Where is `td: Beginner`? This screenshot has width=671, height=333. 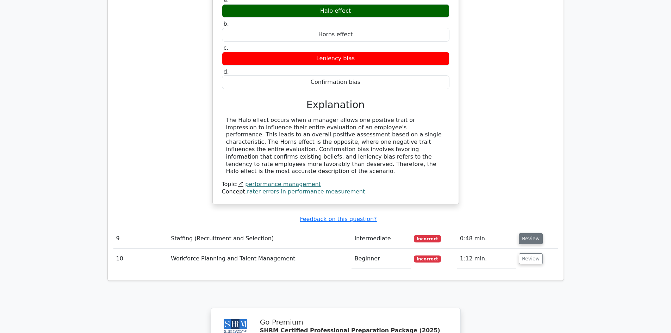
td: Beginner is located at coordinates (381, 258).